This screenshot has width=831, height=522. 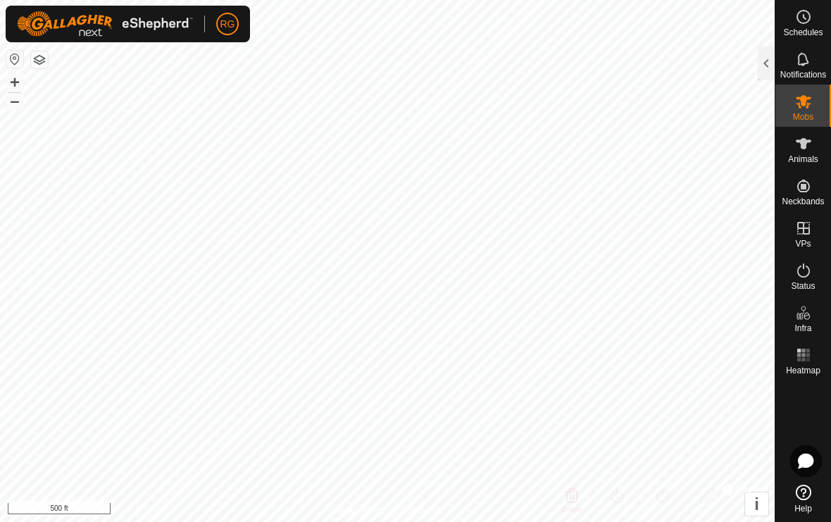 I want to click on button: i, so click(x=756, y=503).